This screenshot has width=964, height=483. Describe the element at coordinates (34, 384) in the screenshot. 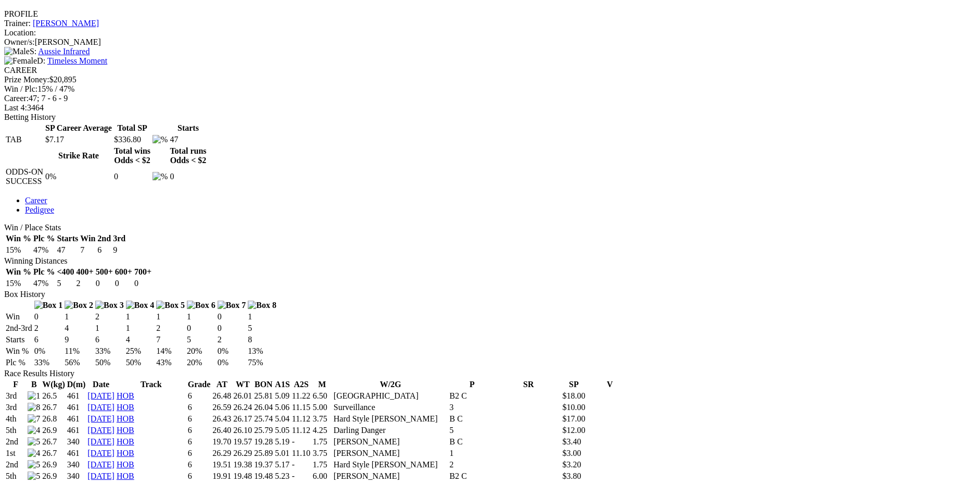

I see `th: B` at that location.